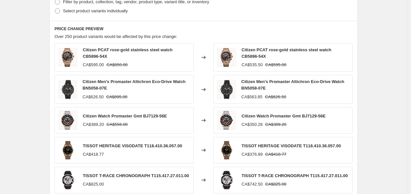 The height and width of the screenshot is (194, 411). I want to click on strike: CA$626.50, so click(275, 97).